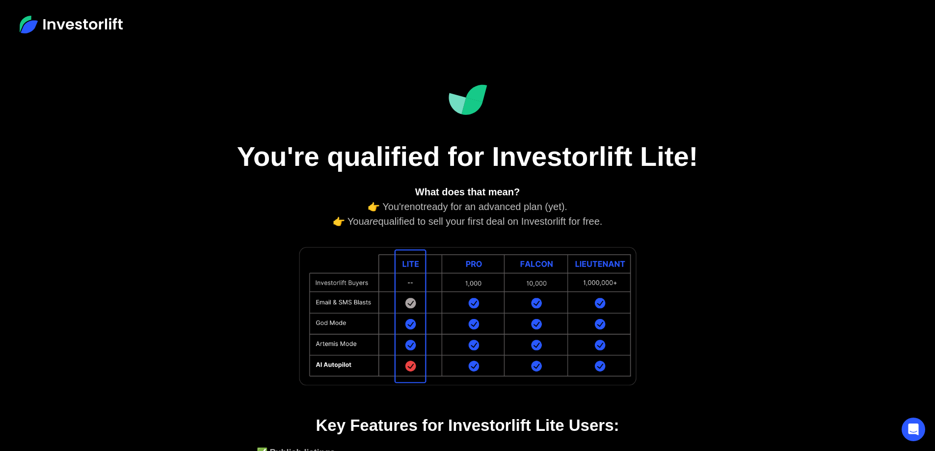  Describe the element at coordinates (468, 207) in the screenshot. I see `div: 👉 You're ready for an advanced plan (yet). 👉 You qualified to sell your first deal on Investorlif...` at that location.